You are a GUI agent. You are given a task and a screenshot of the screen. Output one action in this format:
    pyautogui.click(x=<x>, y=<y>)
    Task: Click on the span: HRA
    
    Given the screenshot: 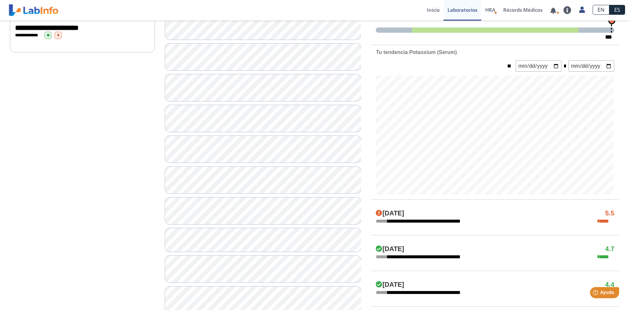 What is the action you would take?
    pyautogui.click(x=490, y=10)
    